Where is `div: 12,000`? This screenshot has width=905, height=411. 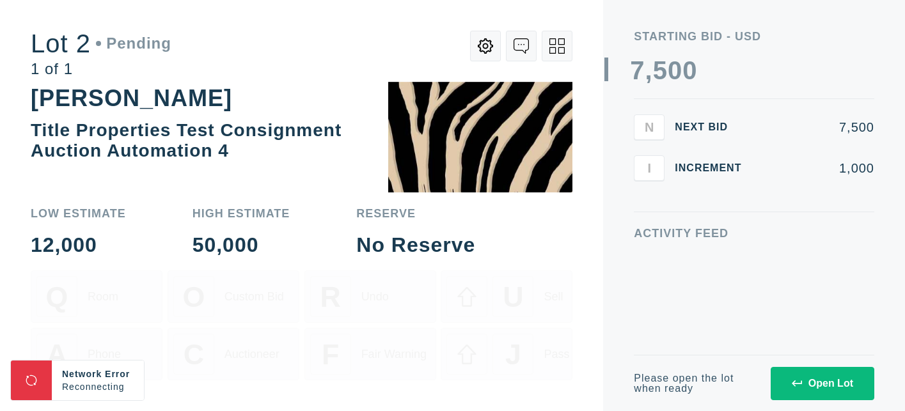 div: 12,000 is located at coordinates (78, 245).